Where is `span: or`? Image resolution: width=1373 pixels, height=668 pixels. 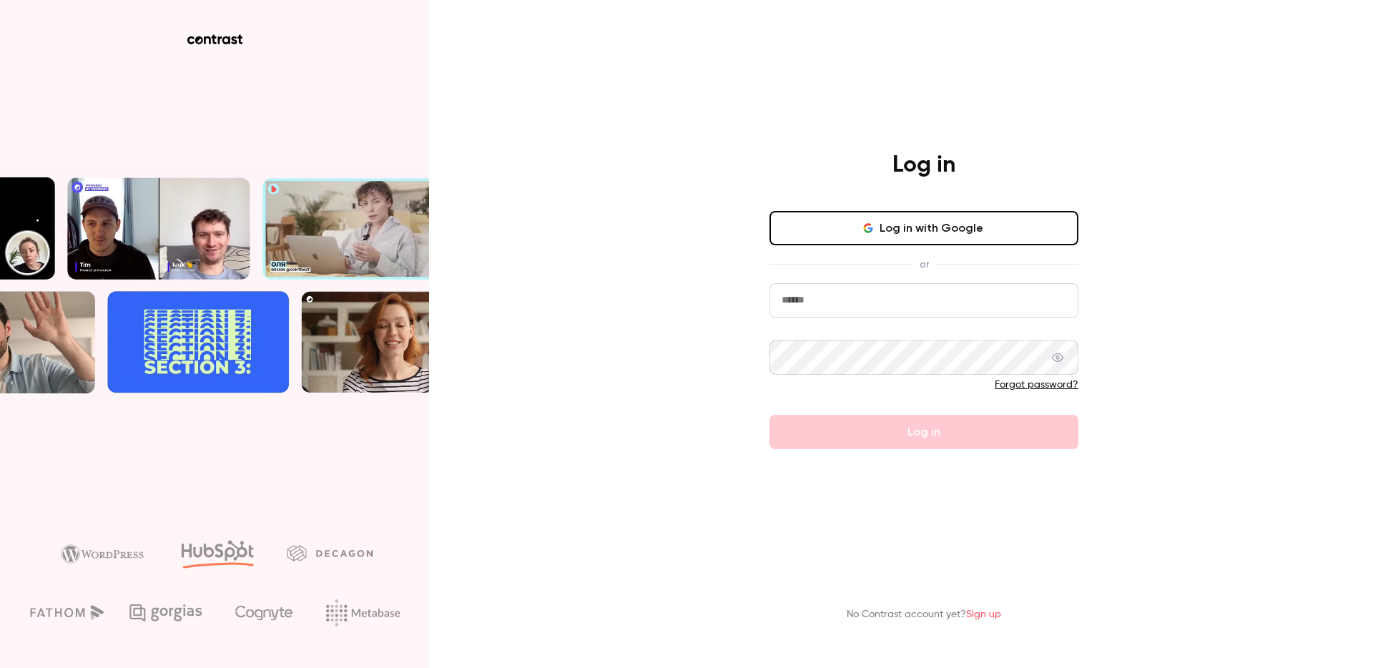
span: or is located at coordinates (924, 264).